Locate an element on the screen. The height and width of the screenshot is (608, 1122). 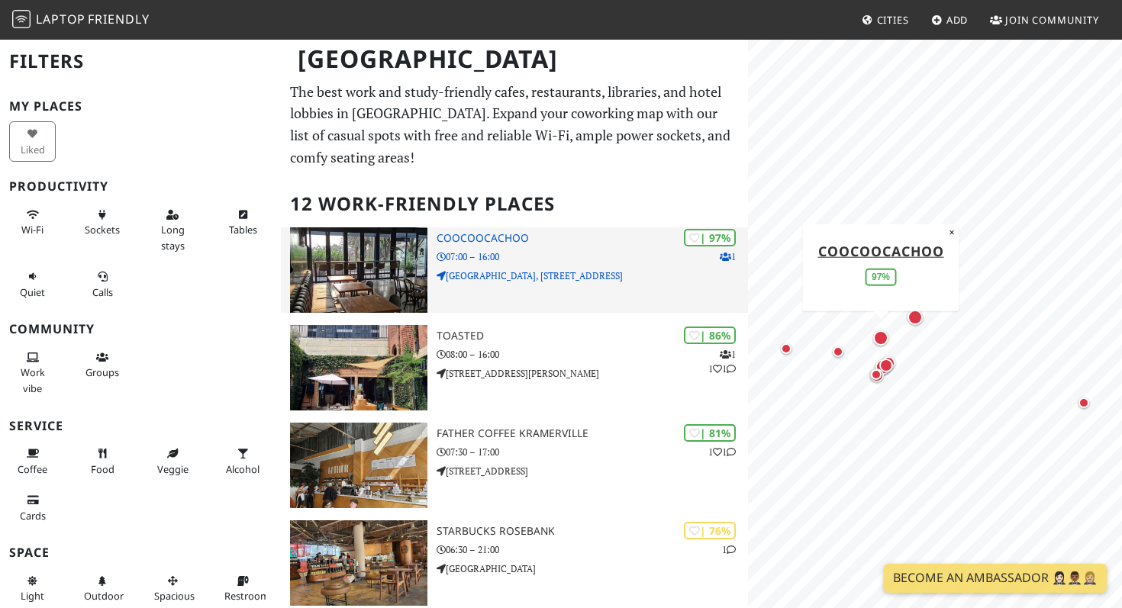
img: Starbucks Rosebank is located at coordinates (359, 563).